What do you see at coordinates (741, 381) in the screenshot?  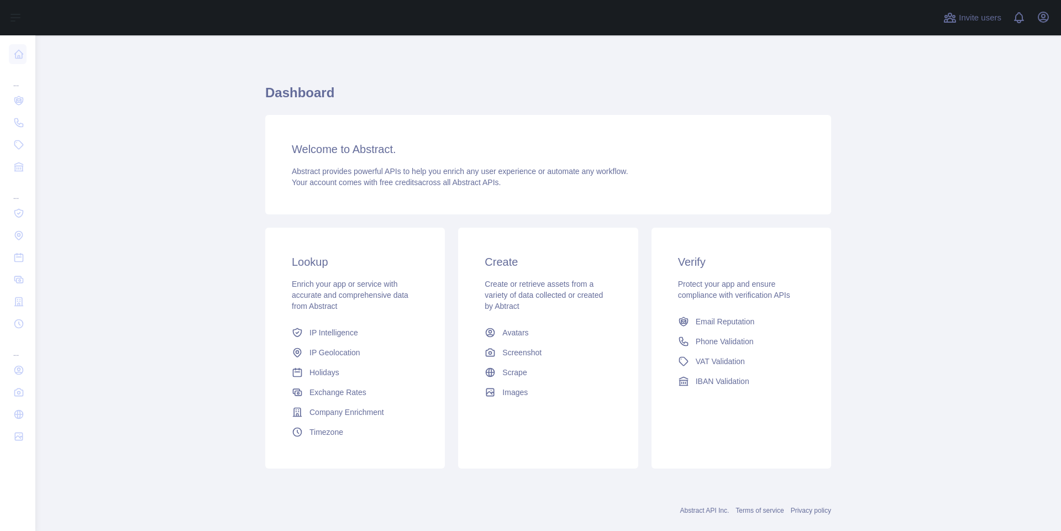 I see `a: IBAN Validation` at bounding box center [741, 381].